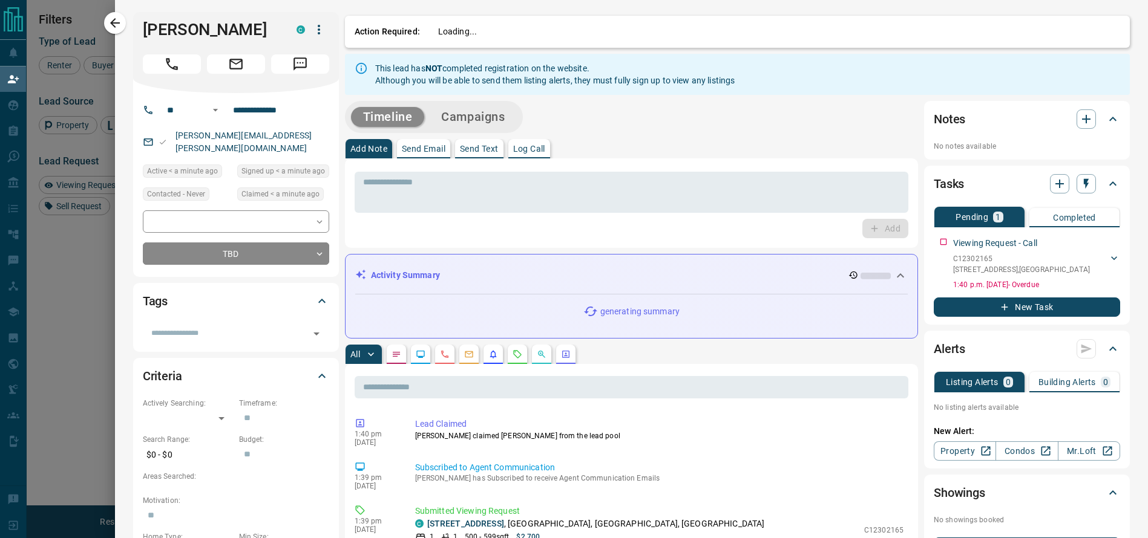 This screenshot has width=1148, height=538. What do you see at coordinates (949, 184) in the screenshot?
I see `h2: Tasks` at bounding box center [949, 184].